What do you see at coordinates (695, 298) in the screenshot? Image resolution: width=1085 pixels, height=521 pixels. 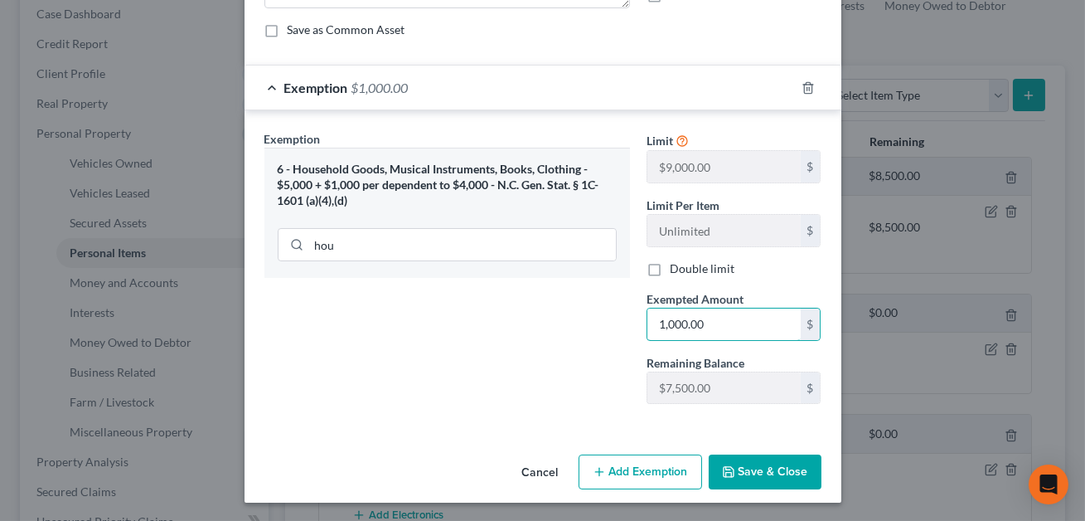 I see `span: Exempted Amount` at bounding box center [695, 298].